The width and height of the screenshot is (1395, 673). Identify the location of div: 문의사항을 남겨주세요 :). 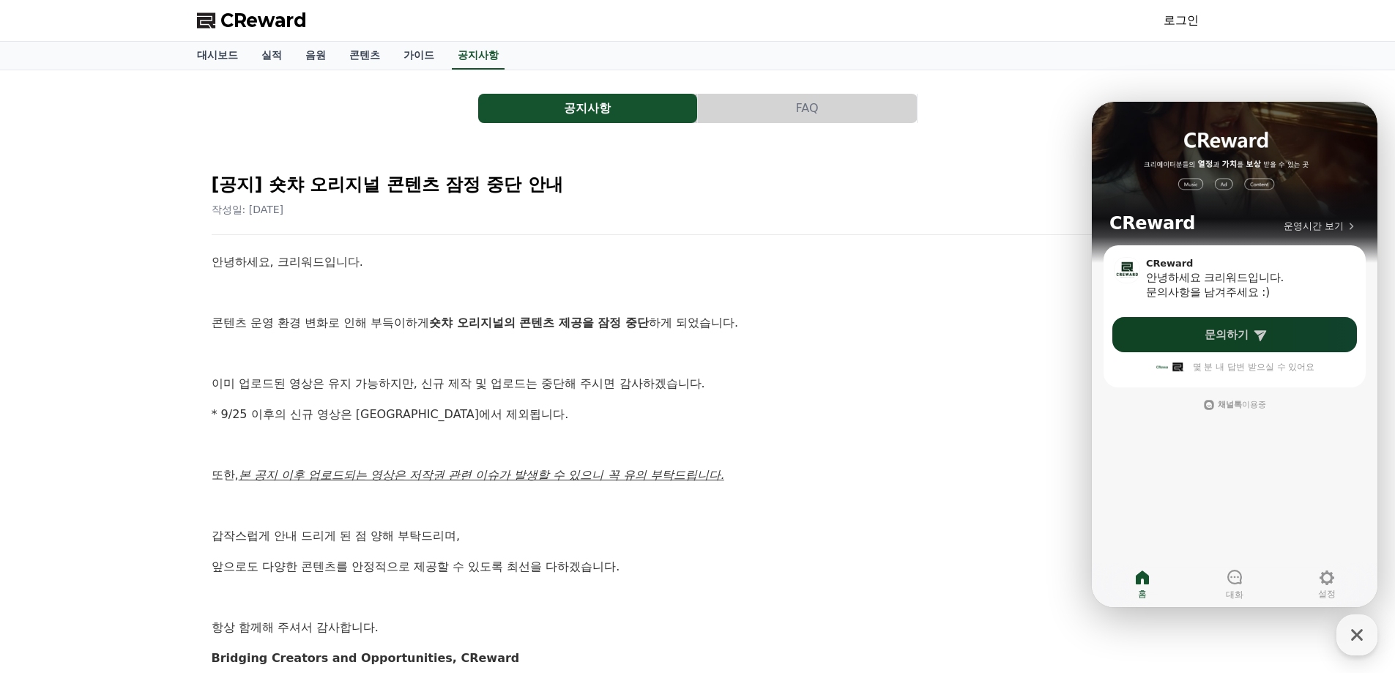
(147, 190).